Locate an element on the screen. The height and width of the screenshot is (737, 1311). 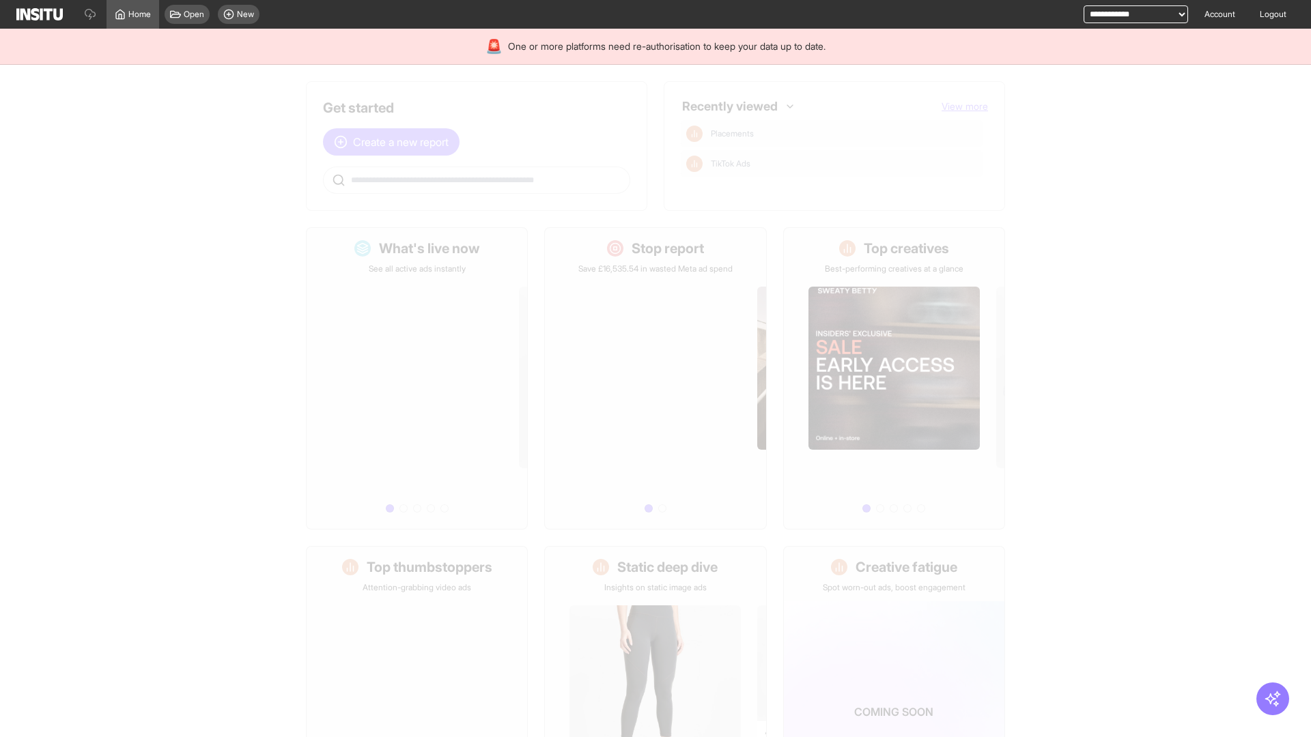
span: Open is located at coordinates (194, 14).